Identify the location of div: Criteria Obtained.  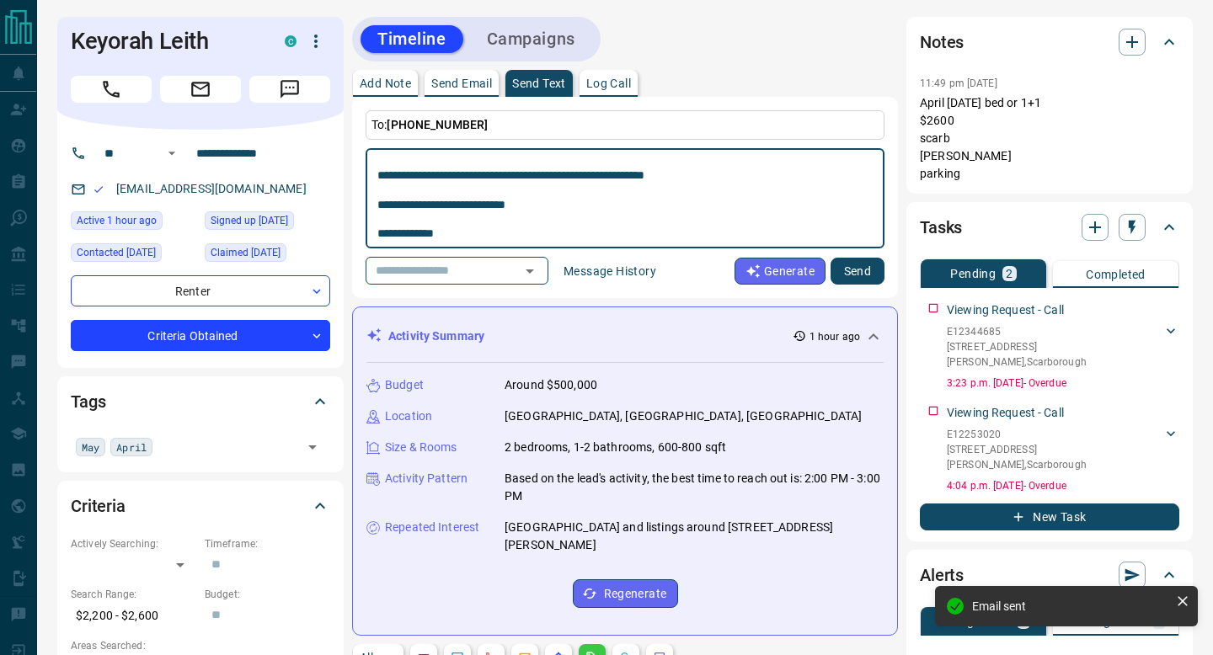
(200, 335).